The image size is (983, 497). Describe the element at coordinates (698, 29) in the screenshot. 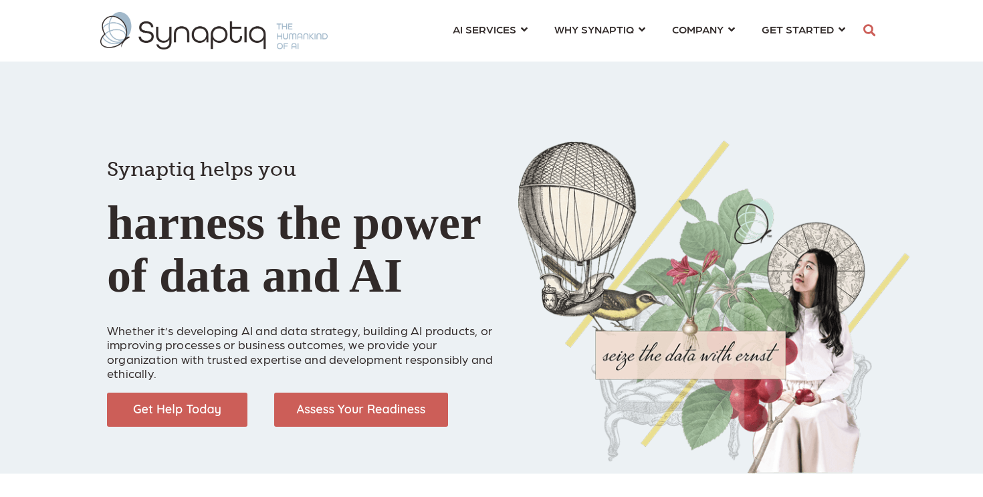

I see `span: COMPANY` at that location.